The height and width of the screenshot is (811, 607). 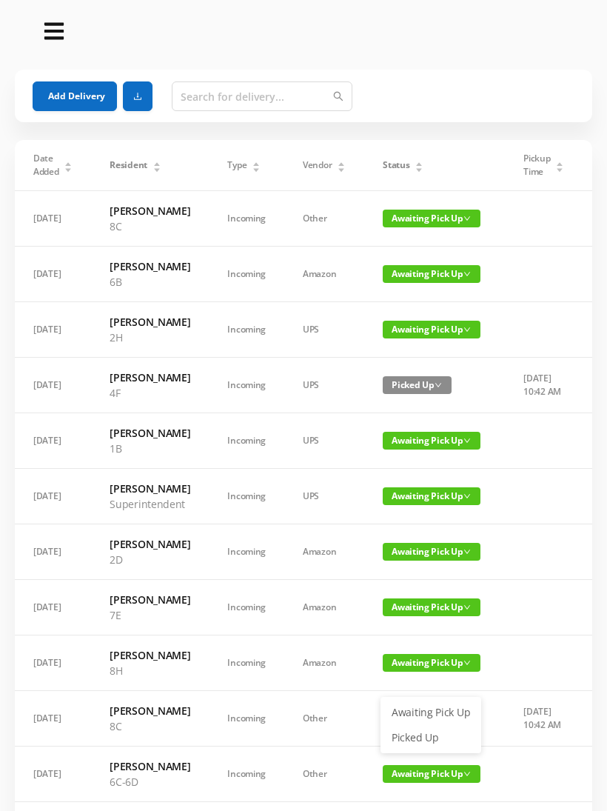 What do you see at coordinates (431, 738) in the screenshot?
I see `a: Picked Up` at bounding box center [431, 738].